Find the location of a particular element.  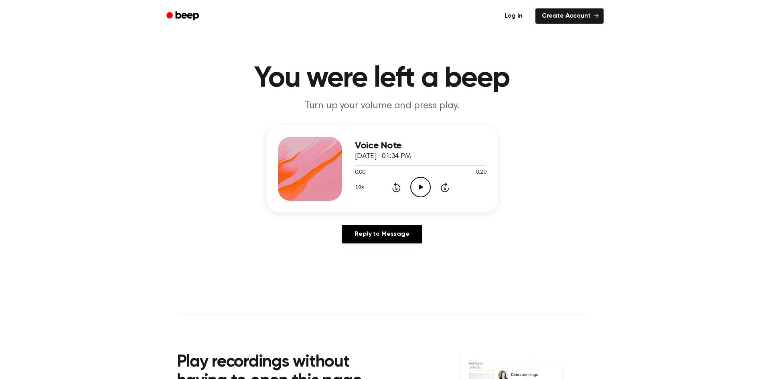

button: 1.0x is located at coordinates (361, 187).